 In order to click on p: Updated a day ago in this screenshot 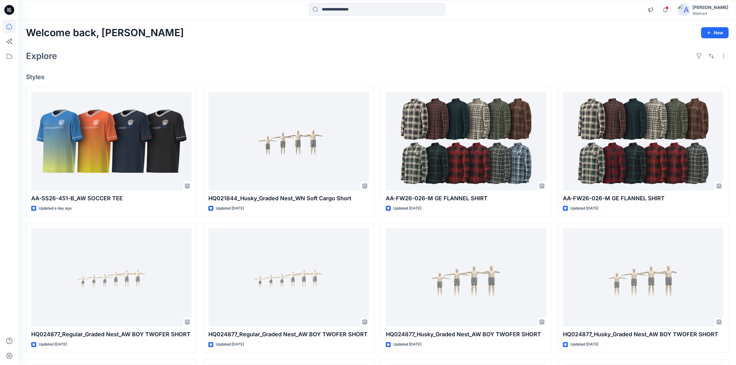, I will do `click(55, 208)`.